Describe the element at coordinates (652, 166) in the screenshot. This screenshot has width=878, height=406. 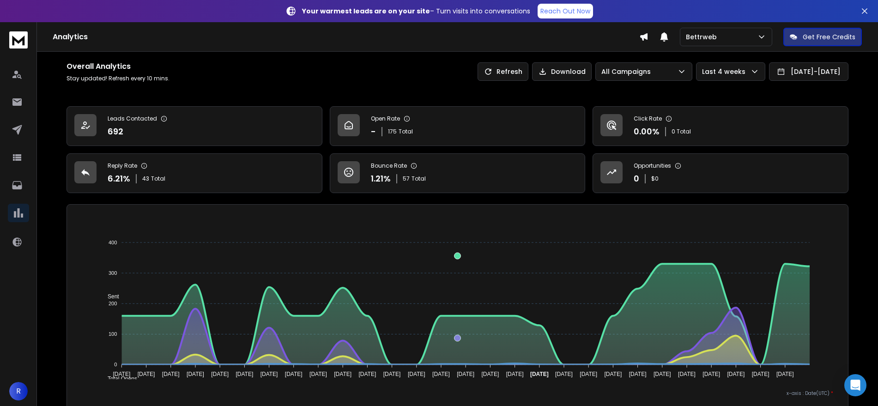
I see `p: Opportunities` at that location.